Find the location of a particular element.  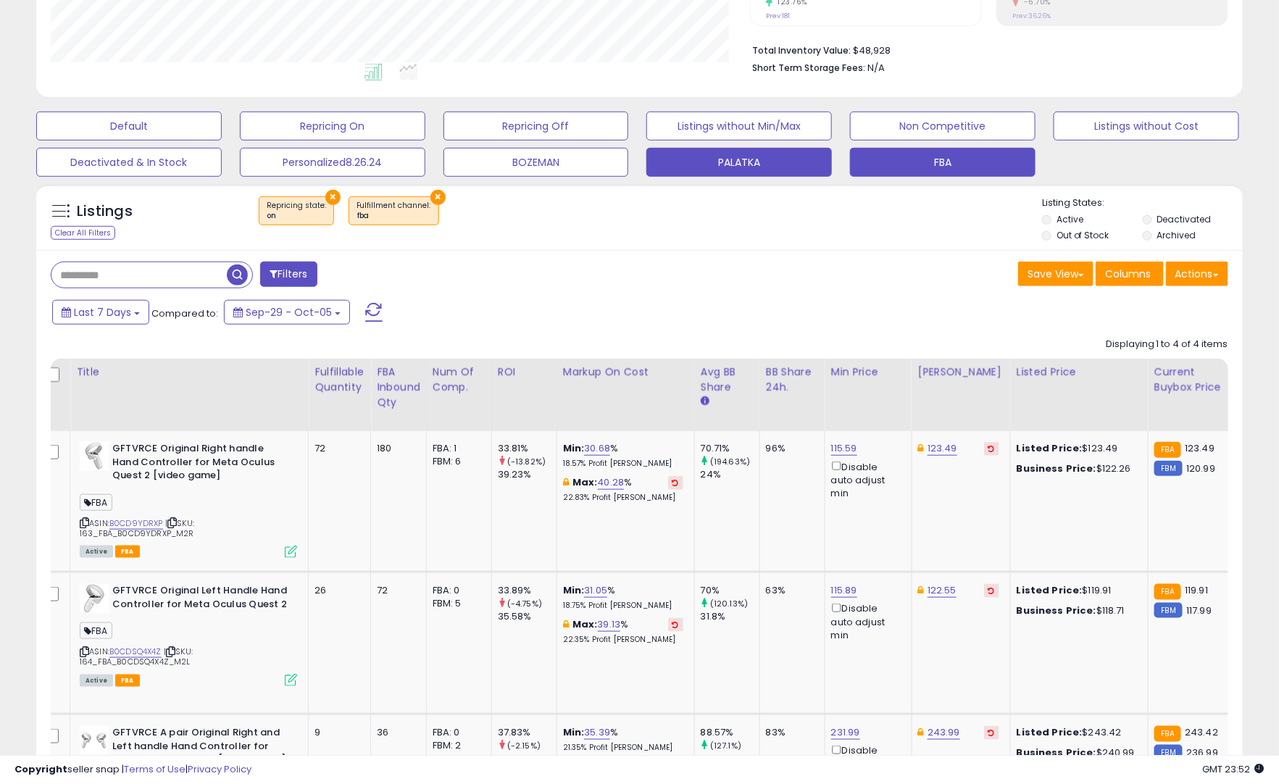

button: Last 7 Days is located at coordinates (101, 312).